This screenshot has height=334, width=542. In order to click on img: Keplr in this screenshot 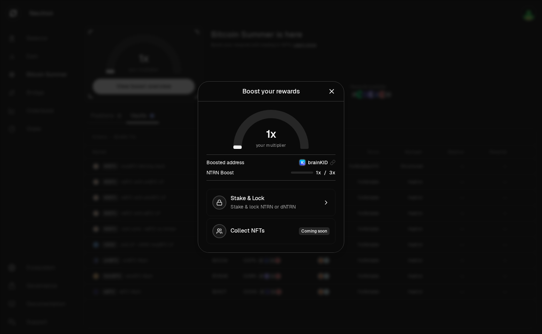, I will do `click(303, 163)`.